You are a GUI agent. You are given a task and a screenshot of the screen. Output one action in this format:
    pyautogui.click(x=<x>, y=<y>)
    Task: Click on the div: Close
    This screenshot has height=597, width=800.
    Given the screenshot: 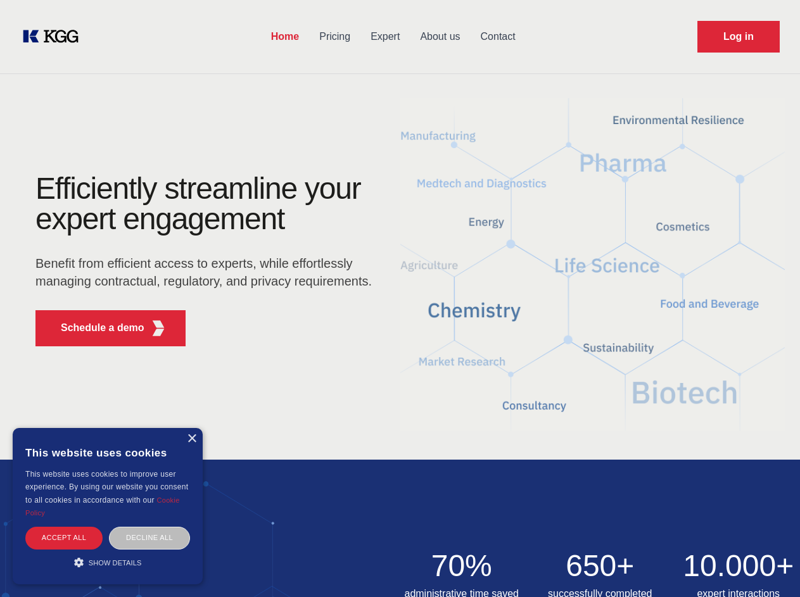 What is the action you would take?
    pyautogui.click(x=191, y=439)
    